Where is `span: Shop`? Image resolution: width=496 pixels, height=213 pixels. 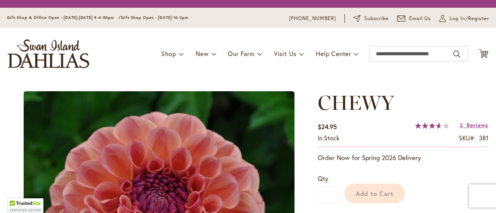
span: Shop is located at coordinates (168, 53).